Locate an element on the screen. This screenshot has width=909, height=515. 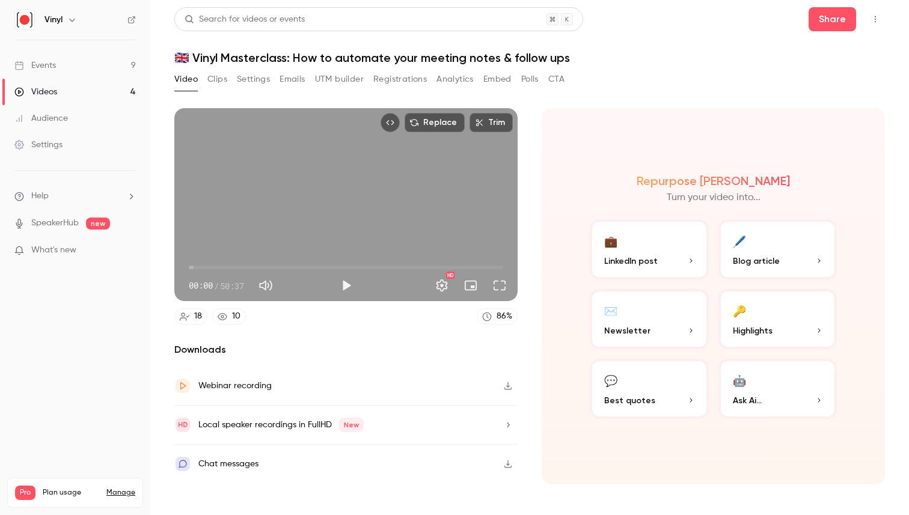
span: new is located at coordinates (98, 224).